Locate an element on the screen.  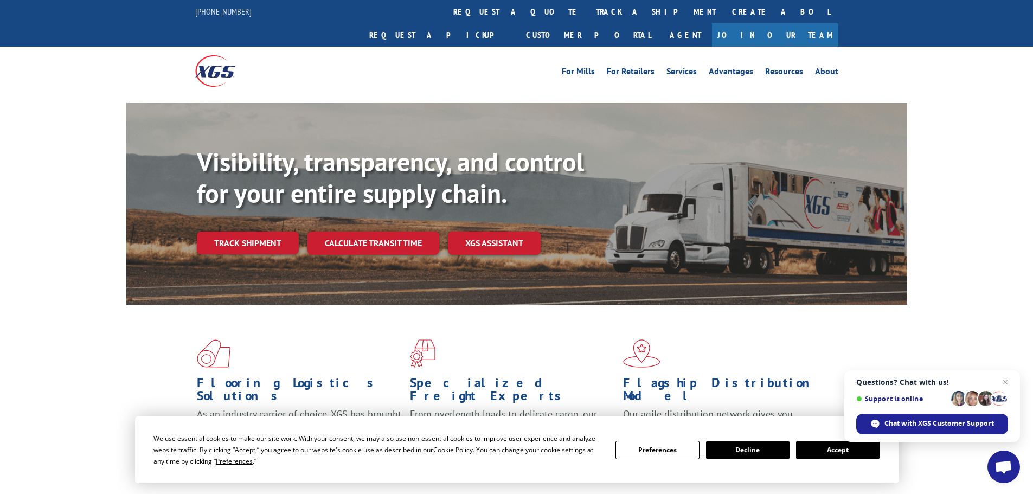
a: For Mills is located at coordinates (578, 73).